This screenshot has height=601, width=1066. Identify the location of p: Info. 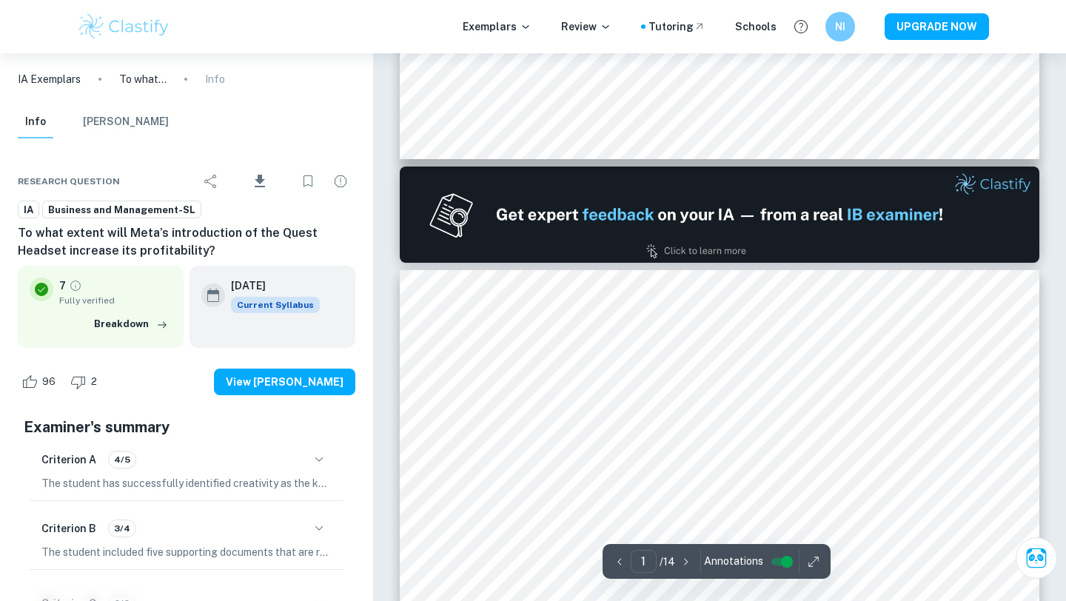
(215, 79).